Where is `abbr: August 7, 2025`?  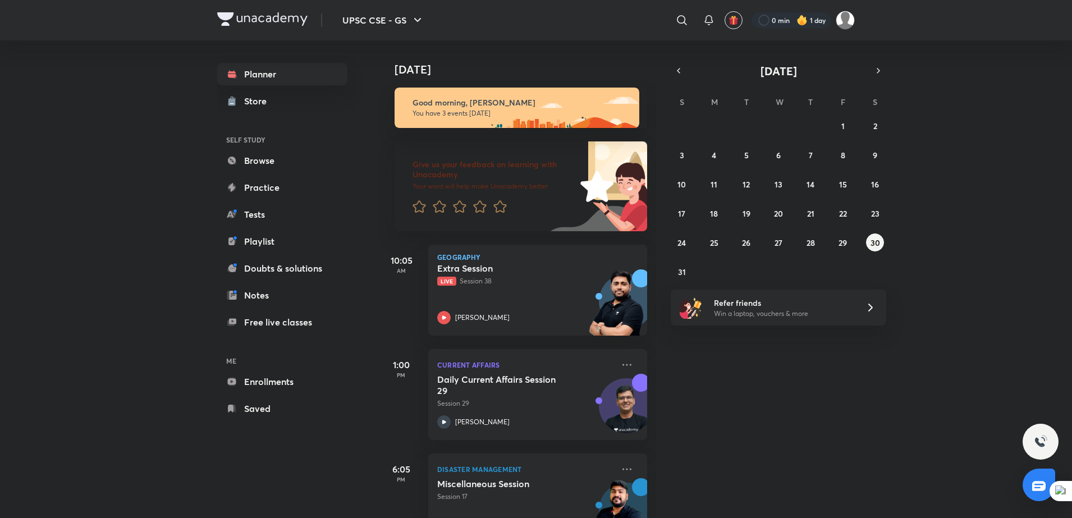
abbr: August 7, 2025 is located at coordinates (810, 155).